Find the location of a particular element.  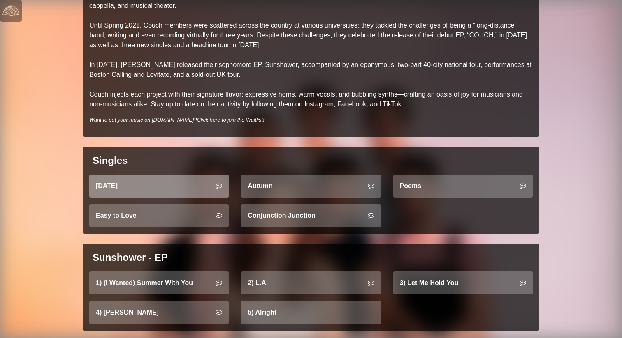

a: 3) Let Me Hold You is located at coordinates (463, 283).